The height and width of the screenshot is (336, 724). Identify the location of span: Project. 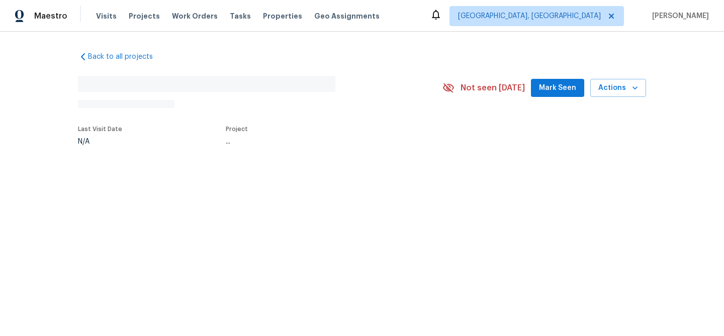
(237, 129).